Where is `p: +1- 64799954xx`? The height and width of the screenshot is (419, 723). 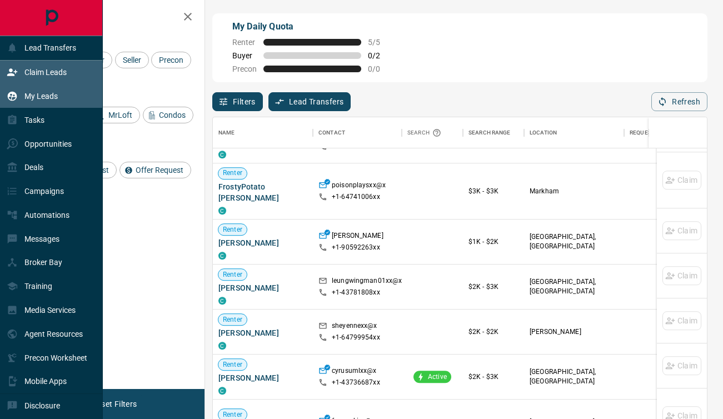
p: +1- 64799954xx is located at coordinates (355, 337).